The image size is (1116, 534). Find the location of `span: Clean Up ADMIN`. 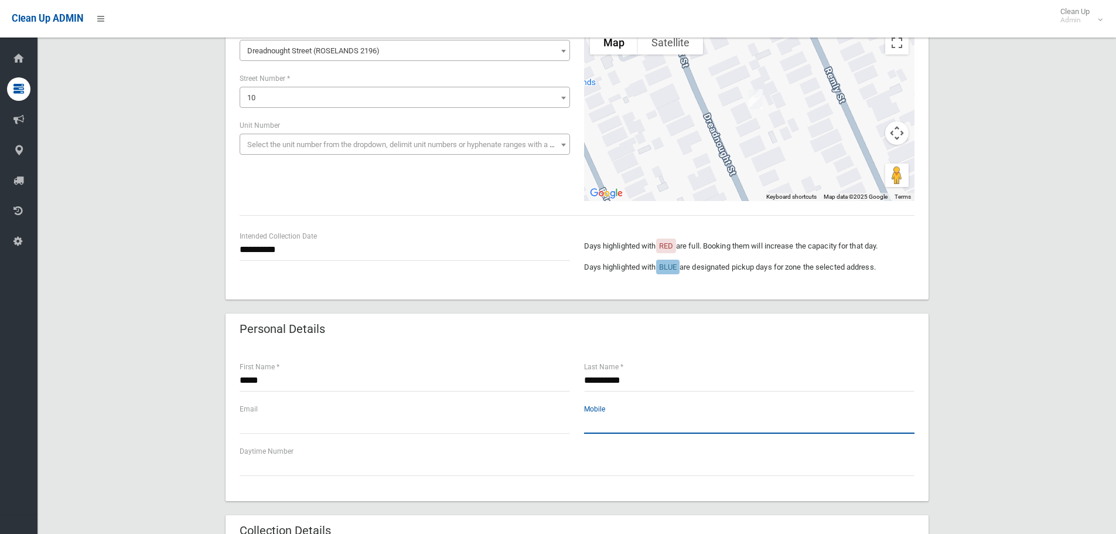

span: Clean Up ADMIN is located at coordinates (47, 18).